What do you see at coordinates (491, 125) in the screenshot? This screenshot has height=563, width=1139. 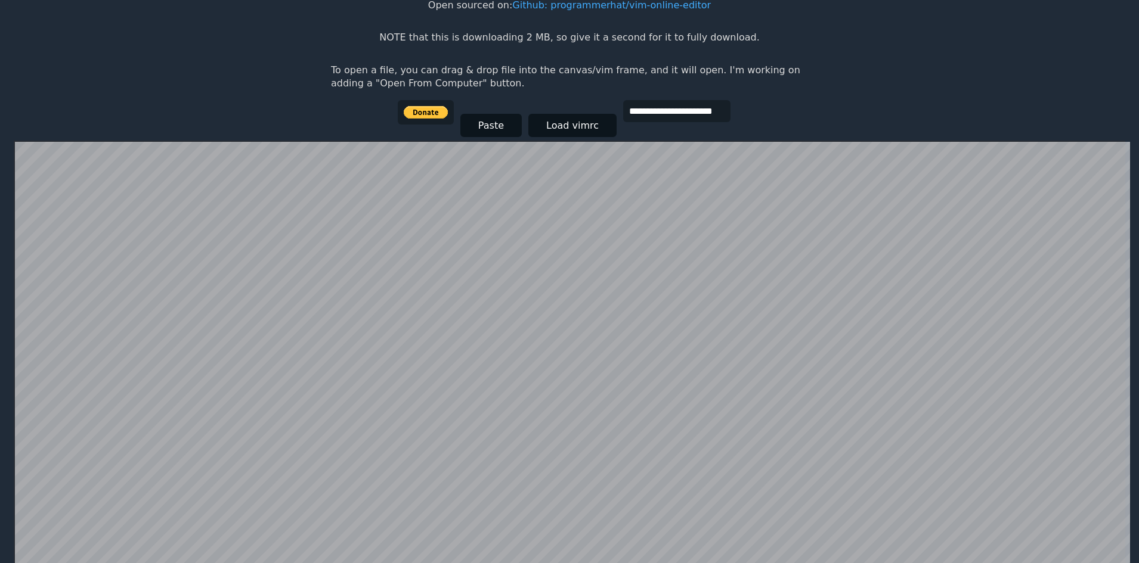 I see `button: Paste` at bounding box center [491, 125].